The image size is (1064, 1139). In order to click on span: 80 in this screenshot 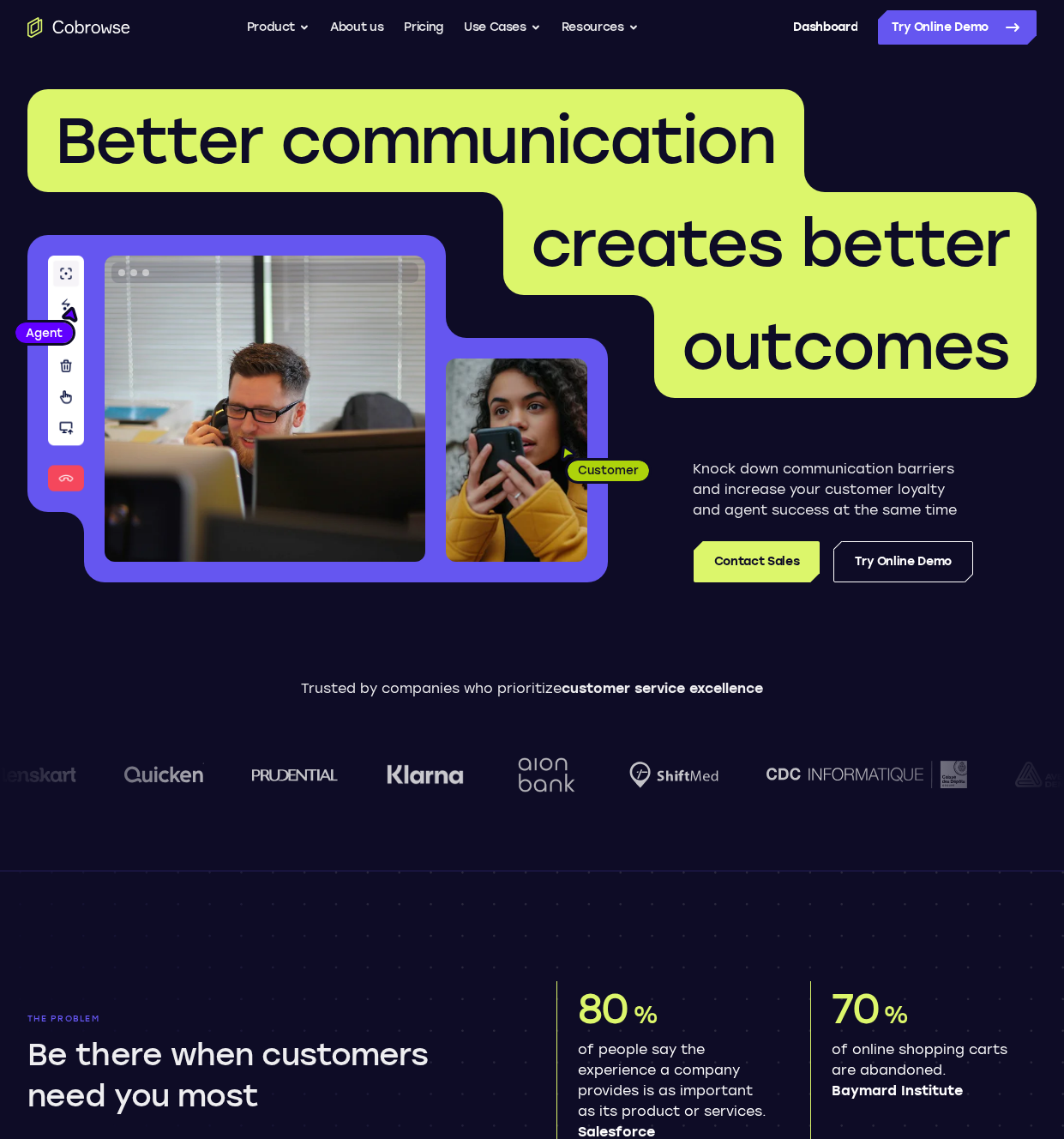, I will do `click(604, 1009)`.